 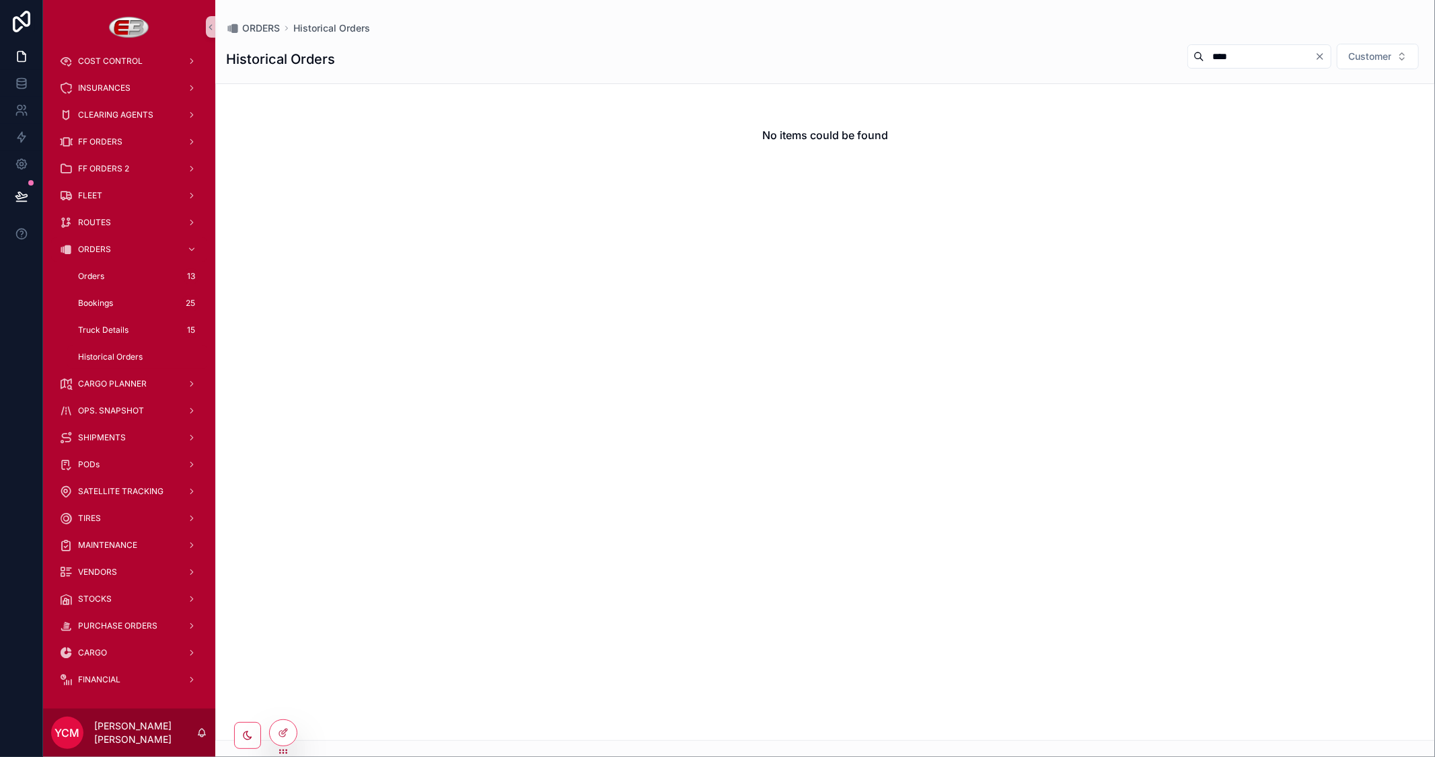 What do you see at coordinates (95, 599) in the screenshot?
I see `span: STOCKS` at bounding box center [95, 599].